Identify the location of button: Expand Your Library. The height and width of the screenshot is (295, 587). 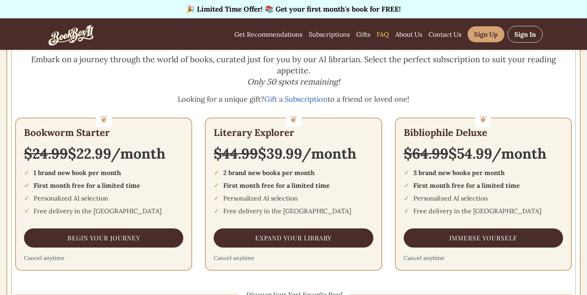
(293, 238).